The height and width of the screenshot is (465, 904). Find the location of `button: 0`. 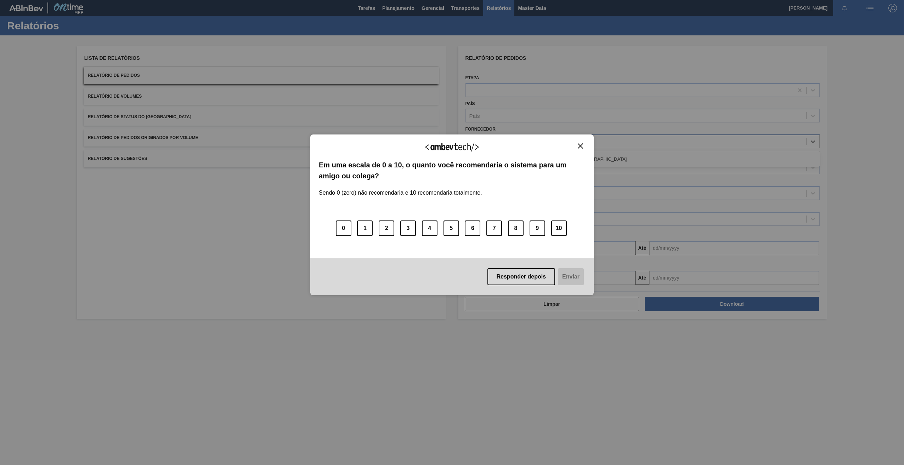

button: 0 is located at coordinates (344, 228).